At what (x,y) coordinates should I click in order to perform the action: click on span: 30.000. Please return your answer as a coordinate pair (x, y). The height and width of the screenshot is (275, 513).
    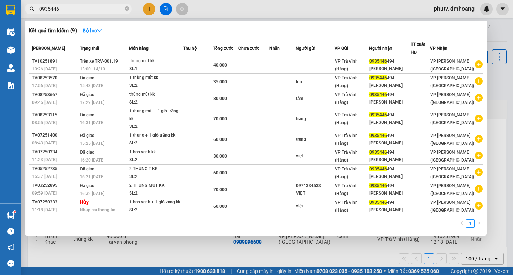
    Looking at the image, I should click on (220, 156).